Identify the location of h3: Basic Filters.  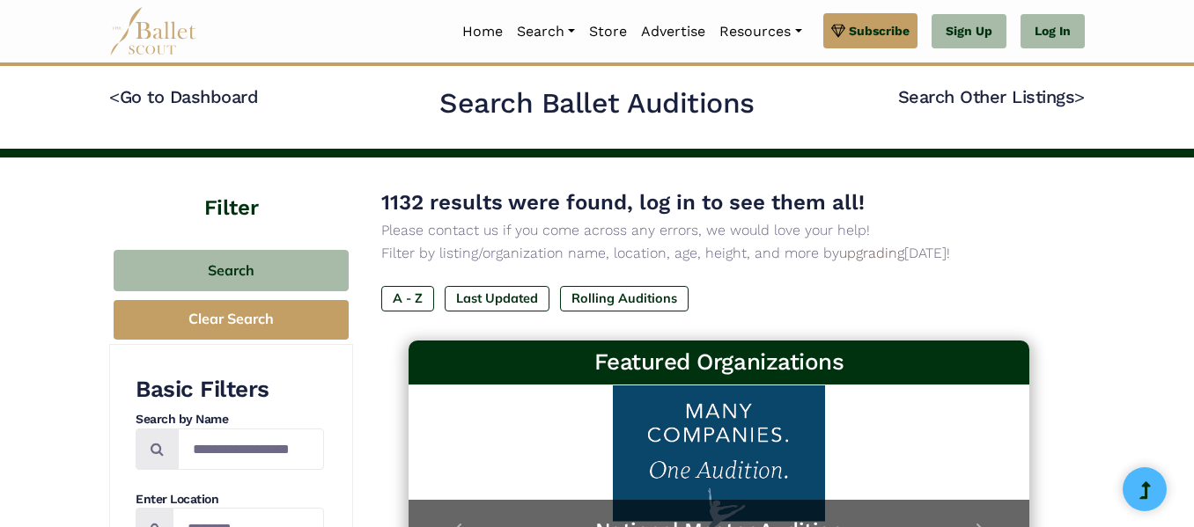
(230, 390).